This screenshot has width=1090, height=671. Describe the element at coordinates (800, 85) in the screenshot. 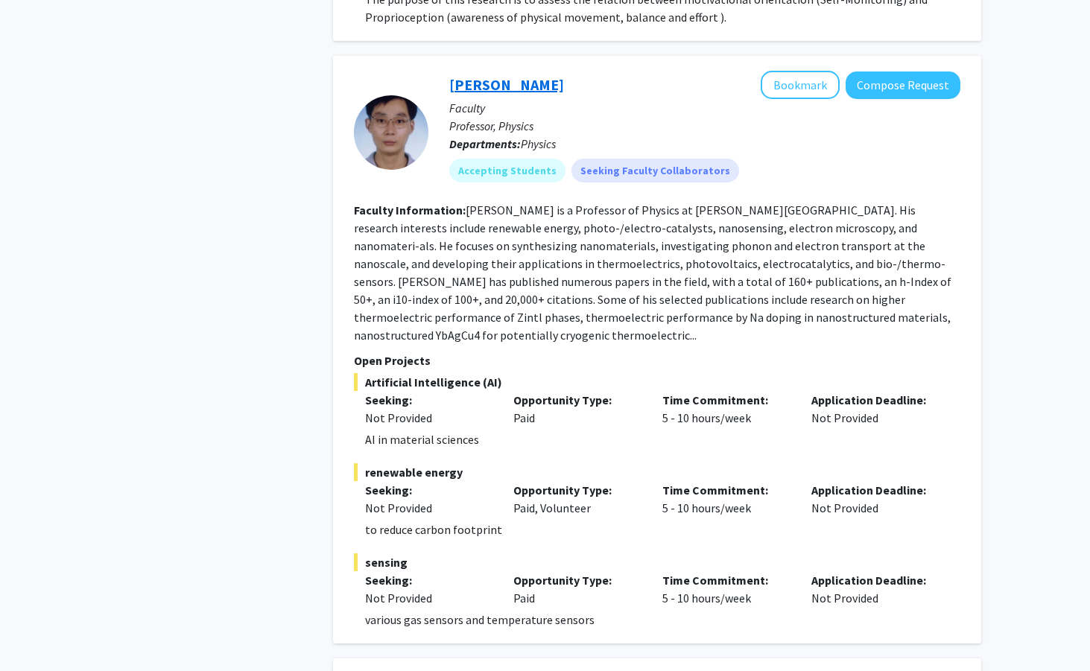

I see `button: Add Yucheng Lan to Bookmarks` at that location.